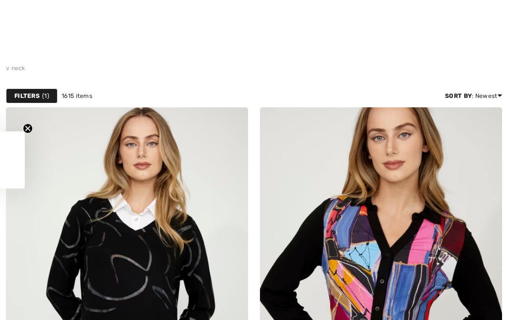  What do you see at coordinates (28, 128) in the screenshot?
I see `button: Close teaser` at bounding box center [28, 128].